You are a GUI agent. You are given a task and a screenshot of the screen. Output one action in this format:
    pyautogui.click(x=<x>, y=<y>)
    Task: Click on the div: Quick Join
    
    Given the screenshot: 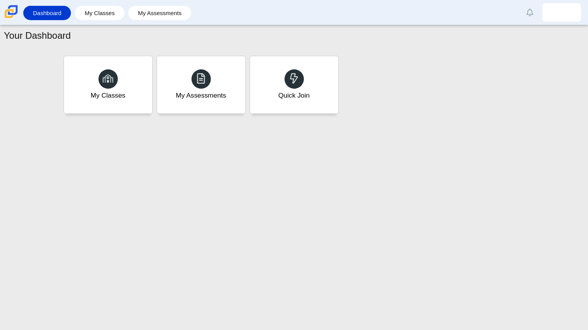 What is the action you would take?
    pyautogui.click(x=294, y=95)
    